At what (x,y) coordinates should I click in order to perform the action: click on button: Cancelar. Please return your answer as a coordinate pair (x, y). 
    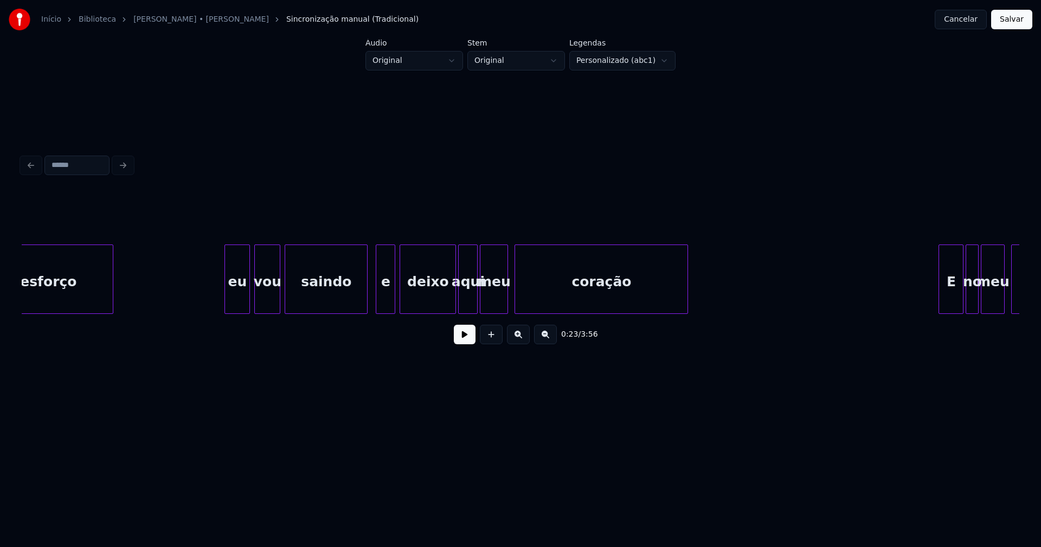
    Looking at the image, I should click on (961, 20).